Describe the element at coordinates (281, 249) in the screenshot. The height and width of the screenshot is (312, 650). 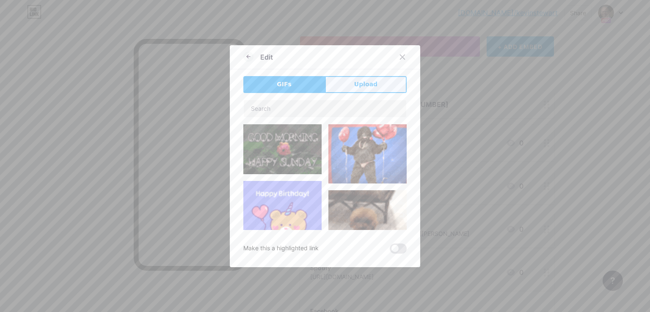
I see `div: Make this a highlighted link` at that location.